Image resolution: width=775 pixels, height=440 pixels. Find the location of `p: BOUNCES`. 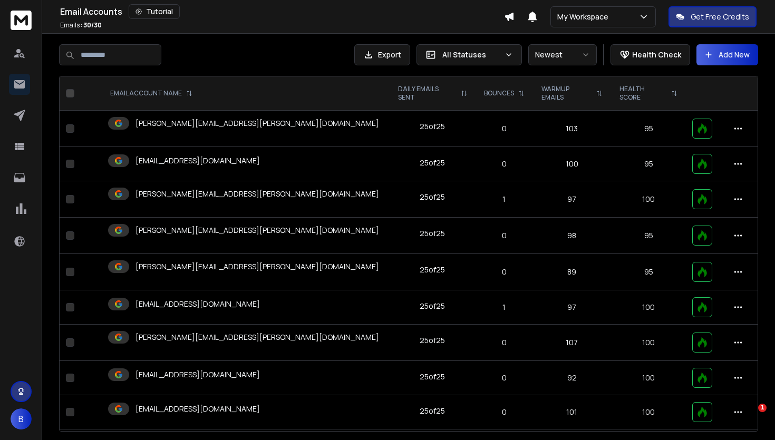

p: BOUNCES is located at coordinates (499, 93).